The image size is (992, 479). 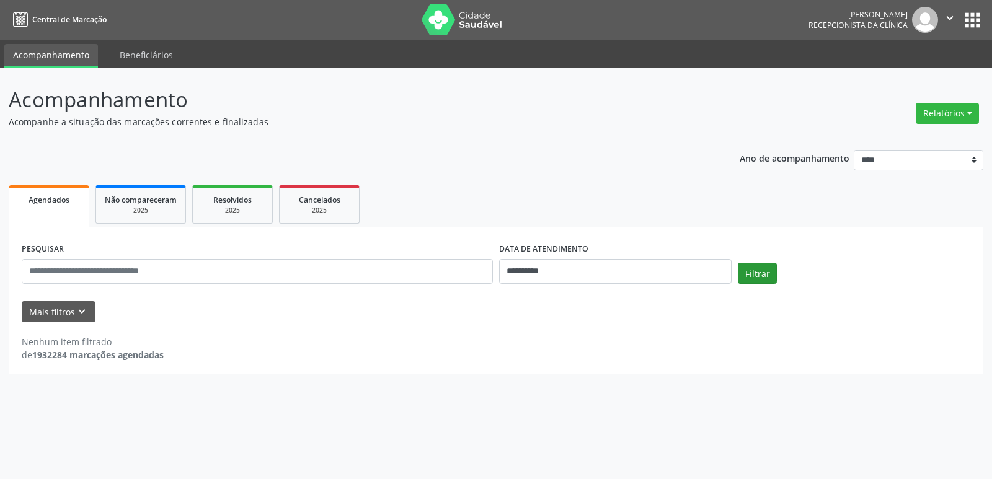 What do you see at coordinates (350, 122) in the screenshot?
I see `p: Acompanhe a situação das marcações correntes e finalizadas` at bounding box center [350, 122].